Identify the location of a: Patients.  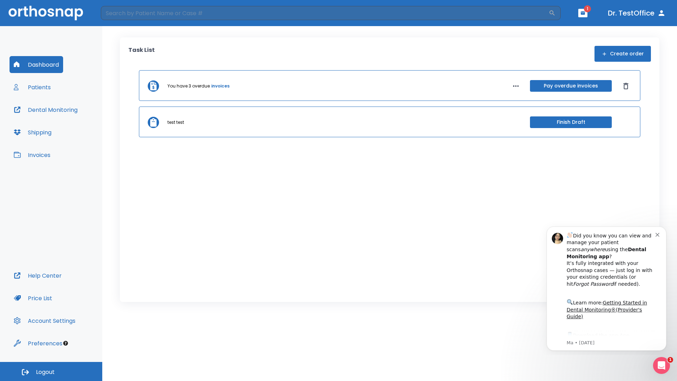
(32, 87).